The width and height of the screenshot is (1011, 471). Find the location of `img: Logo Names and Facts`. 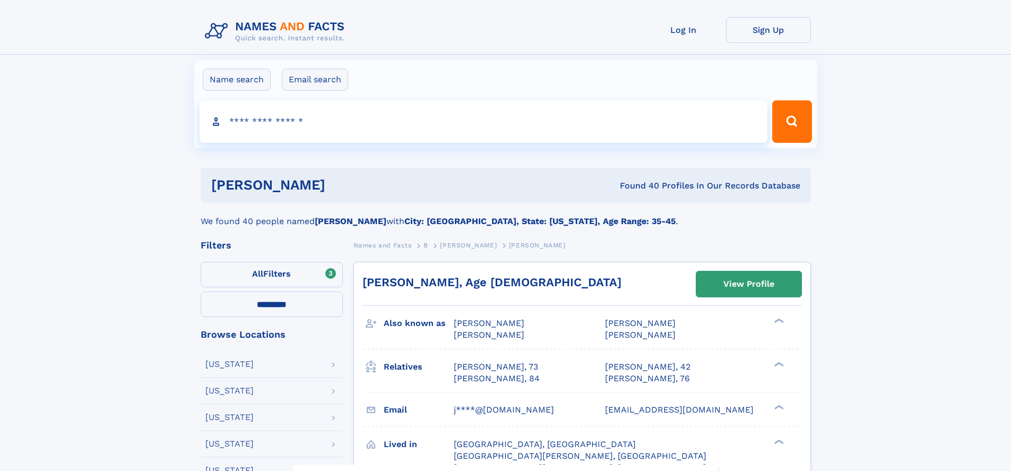

img: Logo Names and Facts is located at coordinates (277, 31).